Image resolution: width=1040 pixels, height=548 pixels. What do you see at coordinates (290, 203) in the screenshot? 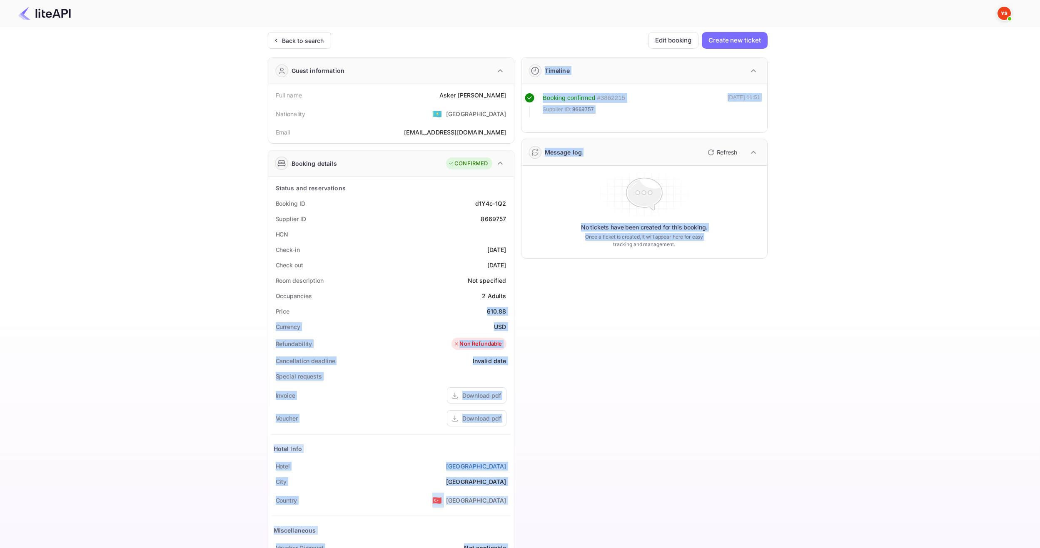
I see `div: Booking ID` at bounding box center [290, 203].